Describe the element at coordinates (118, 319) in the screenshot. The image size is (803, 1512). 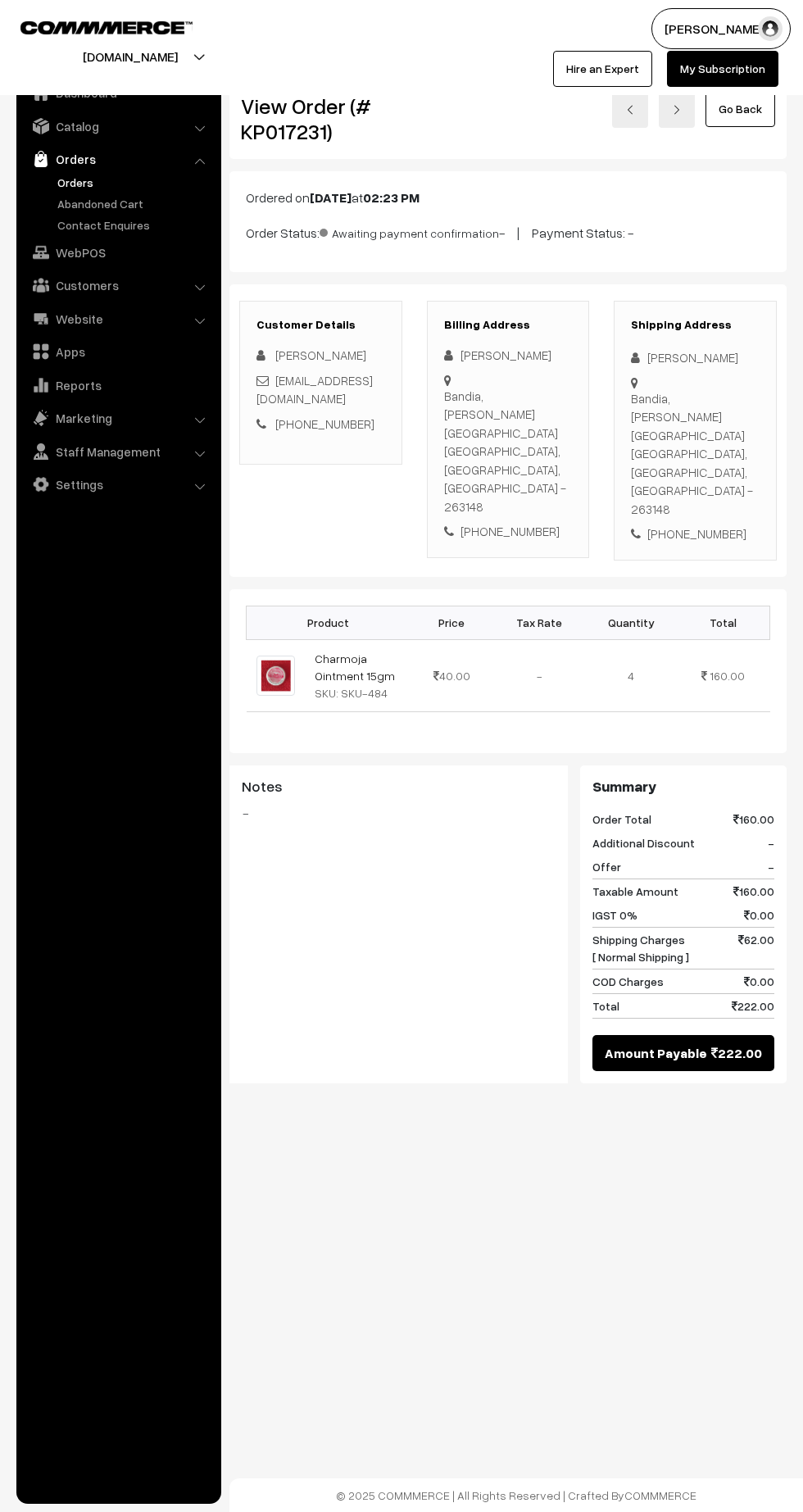
I see `a: Website` at that location.